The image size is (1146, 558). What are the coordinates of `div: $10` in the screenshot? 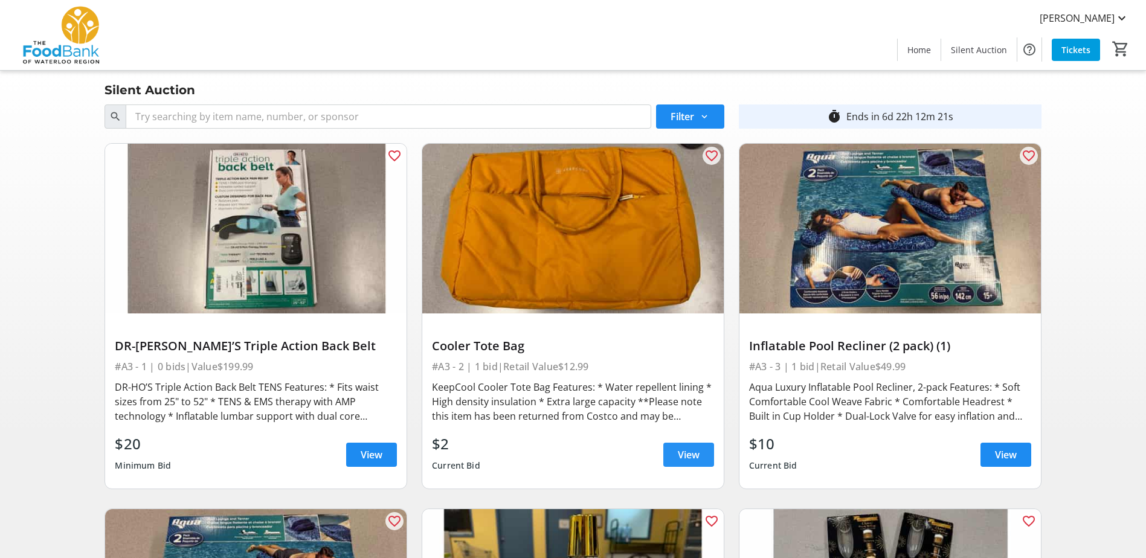 It's located at (773, 444).